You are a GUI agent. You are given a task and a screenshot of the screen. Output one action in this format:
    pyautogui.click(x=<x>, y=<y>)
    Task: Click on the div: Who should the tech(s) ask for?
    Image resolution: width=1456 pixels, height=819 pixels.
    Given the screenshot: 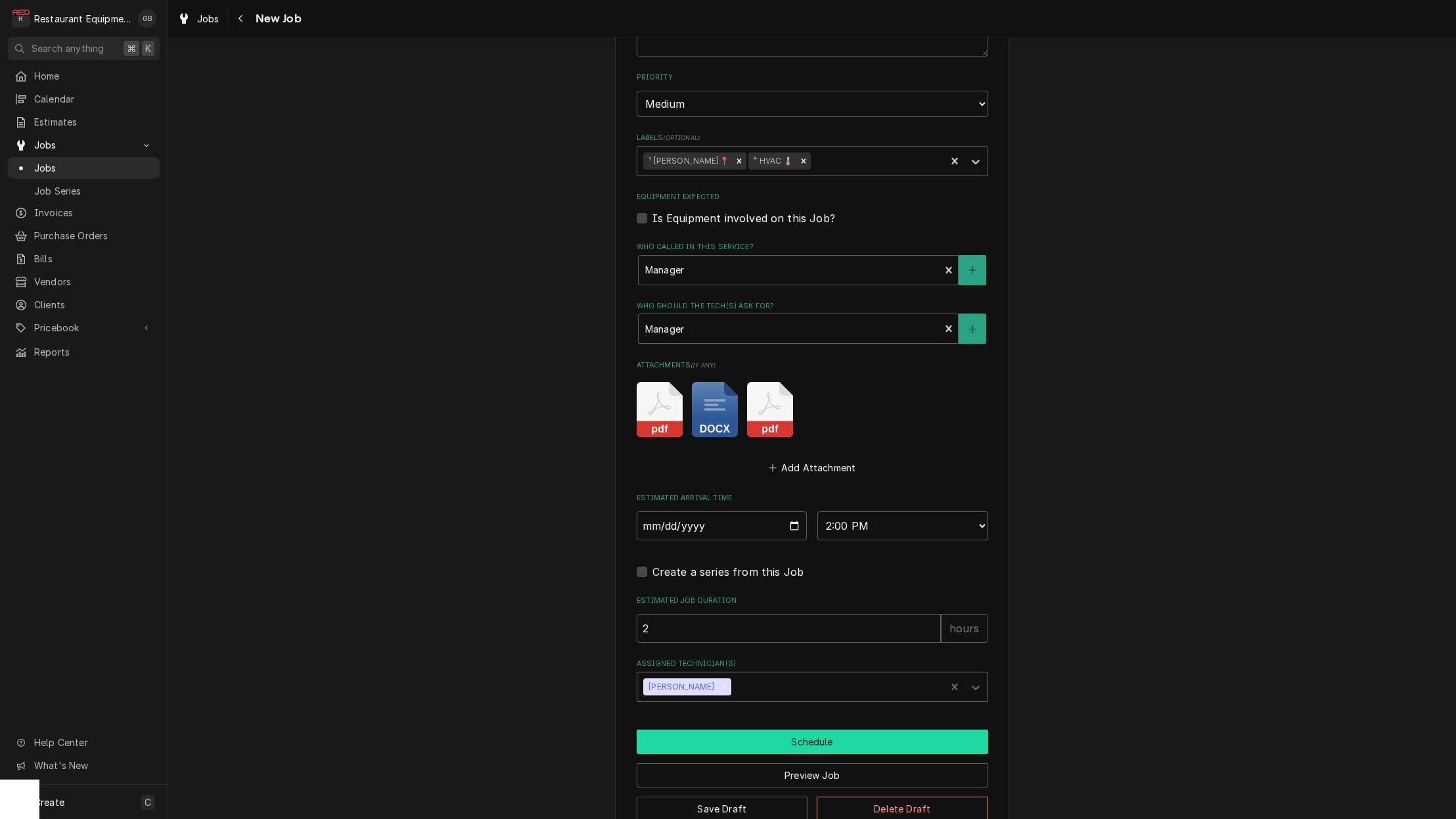 What is the action you would take?
    pyautogui.click(x=812, y=322)
    